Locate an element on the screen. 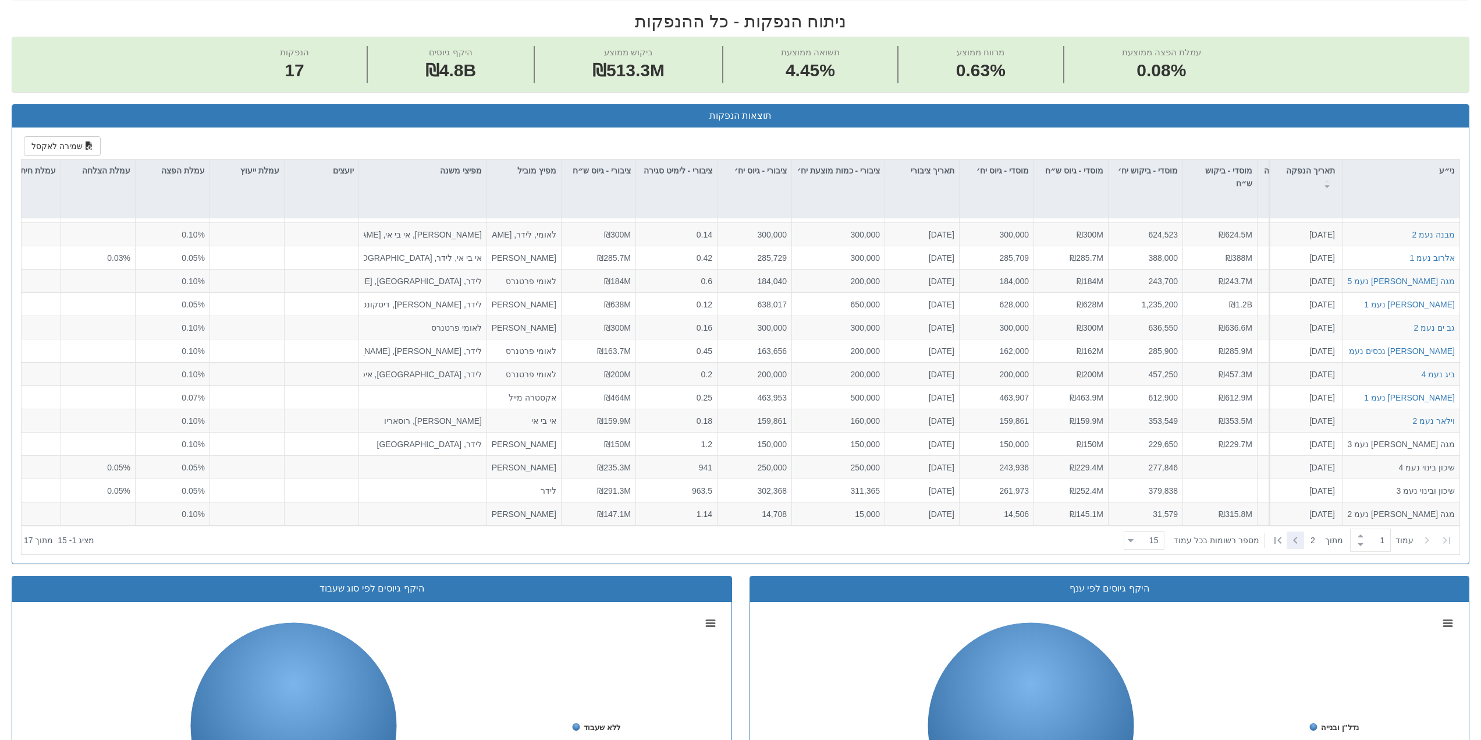 Image resolution: width=1481 pixels, height=740 pixels. div: 14,506 is located at coordinates (996, 513).